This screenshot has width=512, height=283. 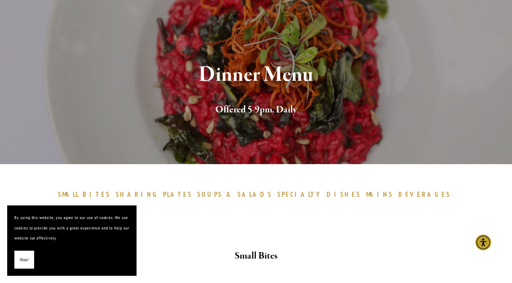 I want to click on a: SHARINGPLATES, so click(x=155, y=194).